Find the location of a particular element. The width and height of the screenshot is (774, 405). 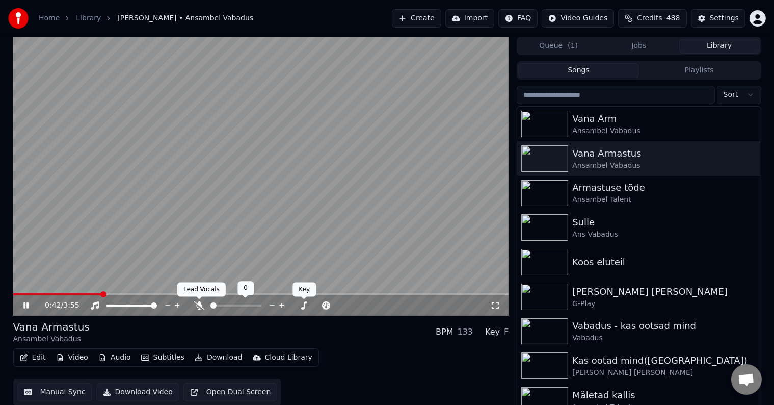

button: Video Guides is located at coordinates (578, 18).